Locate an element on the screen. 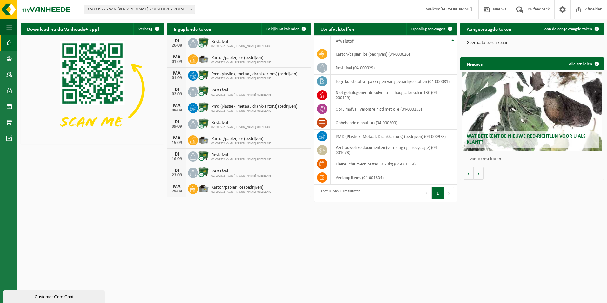 This screenshot has width=607, height=303. td: lege kunststof verpakkingen van gevaarlijke stoffen (04-000081) is located at coordinates (394, 81).